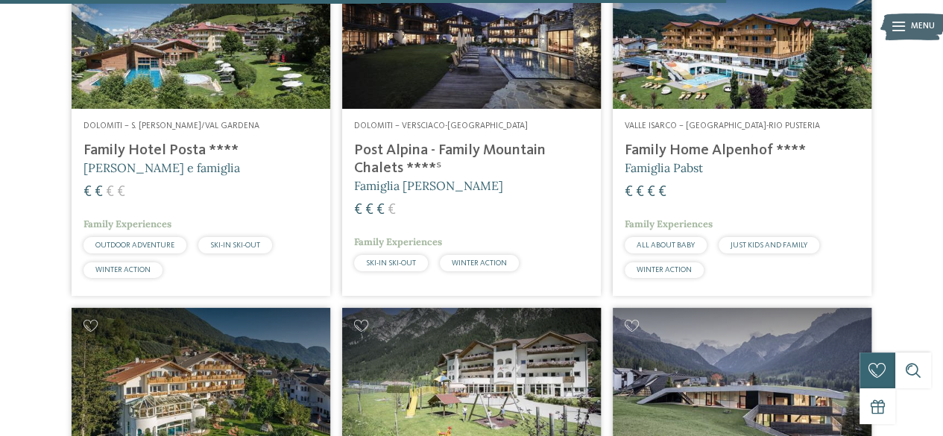 This screenshot has height=436, width=943. I want to click on span: OUTDOOR ADVENTURE, so click(135, 245).